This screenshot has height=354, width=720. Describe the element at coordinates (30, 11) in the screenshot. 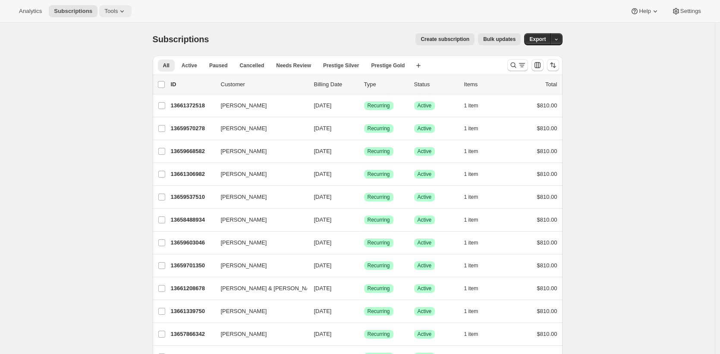

I see `span: Analytics` at that location.